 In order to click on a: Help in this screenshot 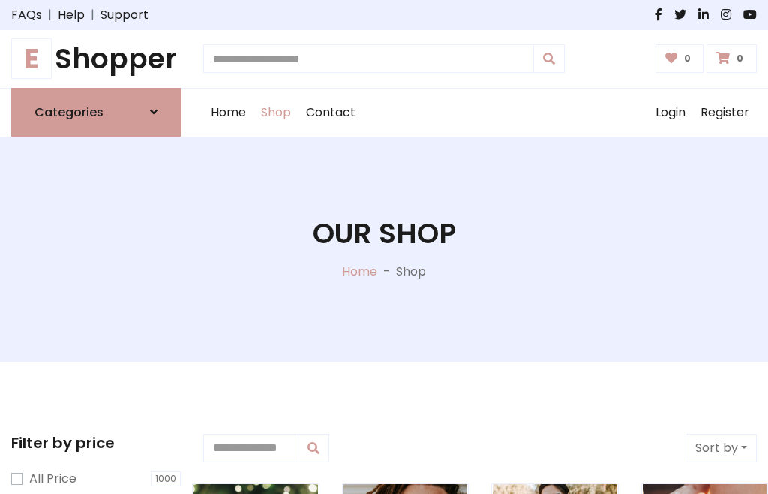, I will do `click(71, 15)`.